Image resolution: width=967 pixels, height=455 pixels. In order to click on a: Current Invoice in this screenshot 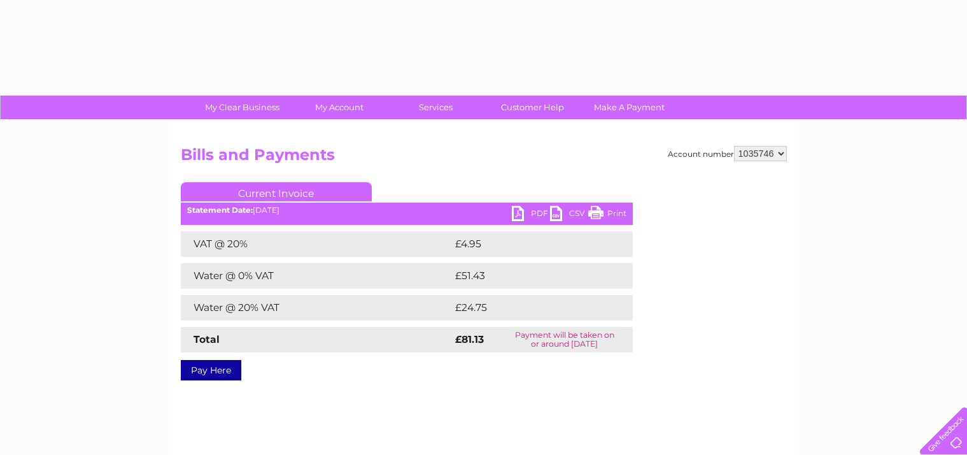, I will do `click(276, 192)`.